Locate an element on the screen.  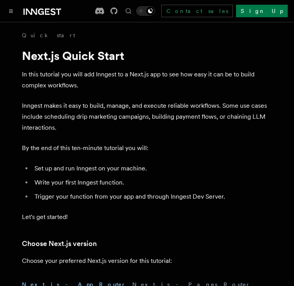
p: Let's get started! is located at coordinates (147, 217).